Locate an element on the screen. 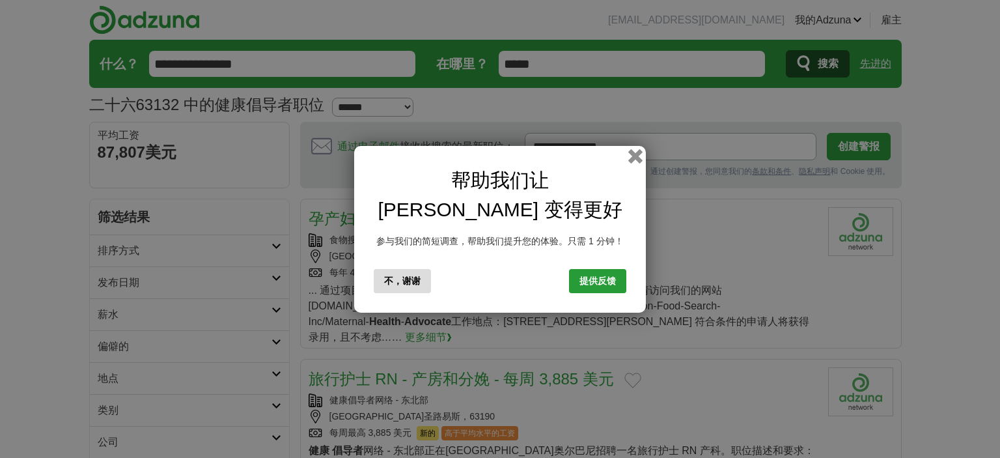 The height and width of the screenshot is (458, 1000). button: 不，谢谢 is located at coordinates (402, 281).